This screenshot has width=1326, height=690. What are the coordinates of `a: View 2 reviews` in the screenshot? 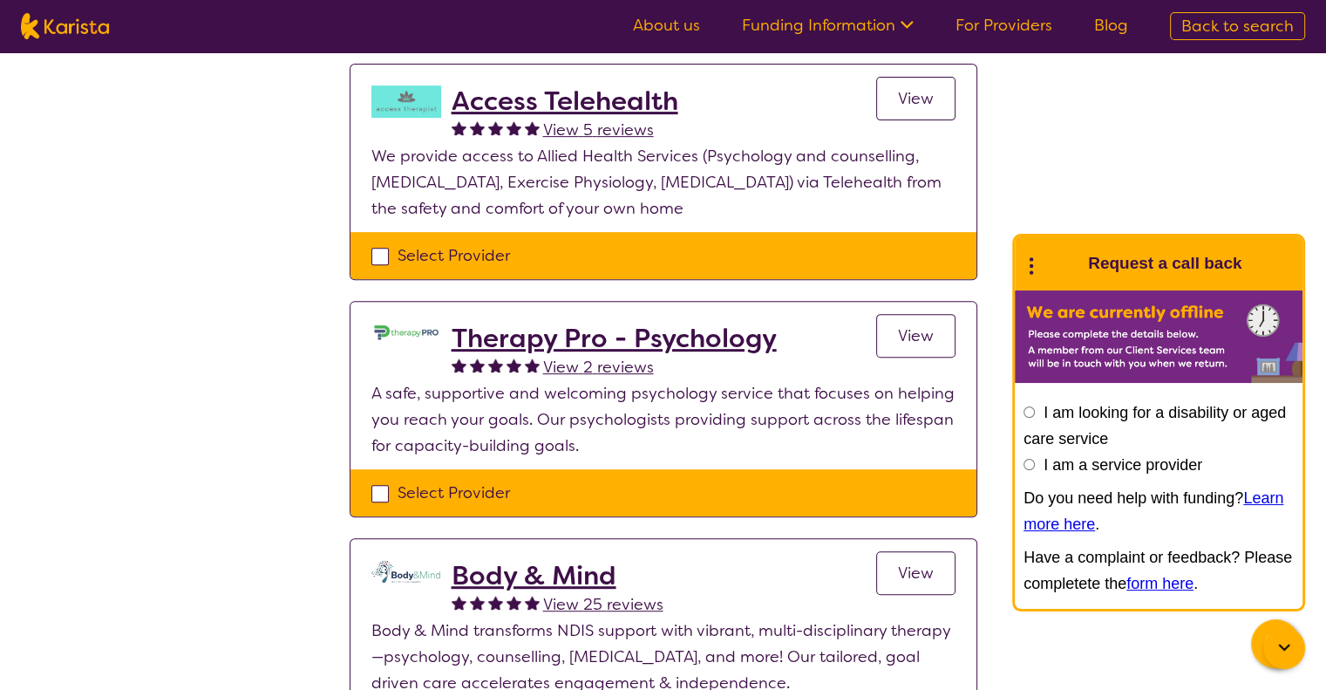 It's located at (598, 367).